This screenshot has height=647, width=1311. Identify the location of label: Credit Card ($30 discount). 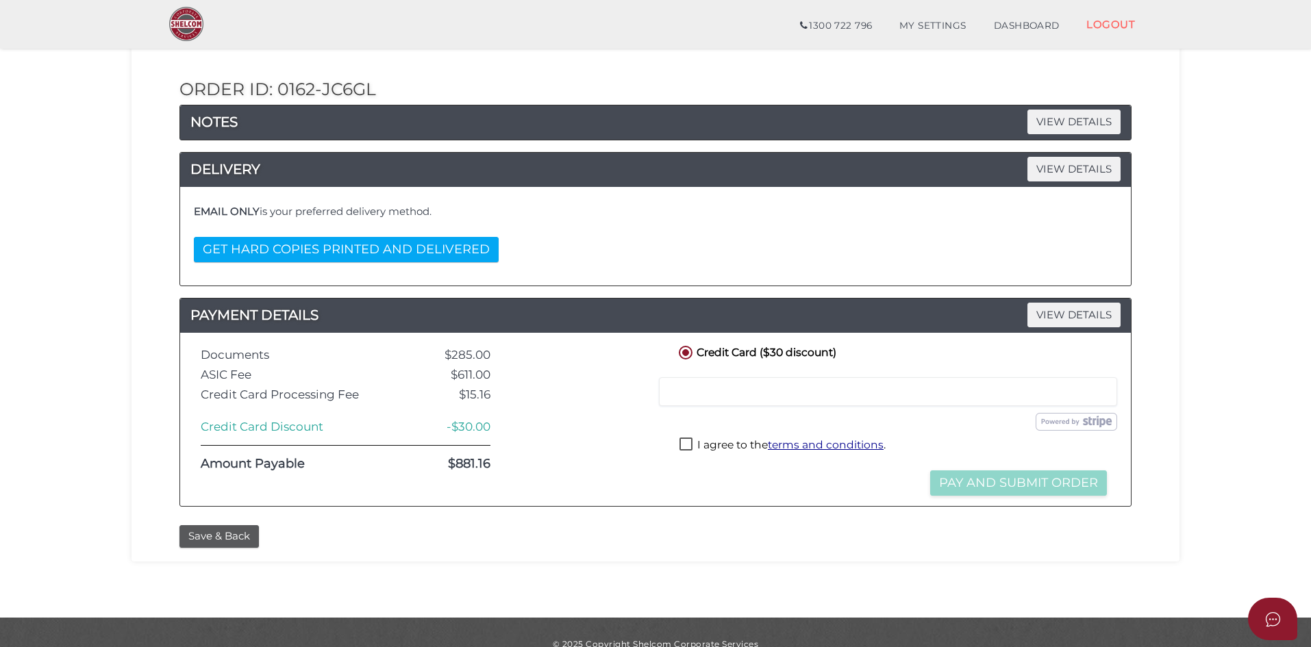
(756, 351).